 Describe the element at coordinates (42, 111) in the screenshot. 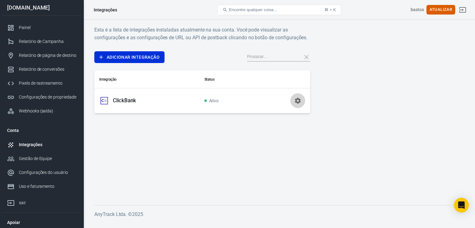

I see `a: Webhooks (saída)` at that location.